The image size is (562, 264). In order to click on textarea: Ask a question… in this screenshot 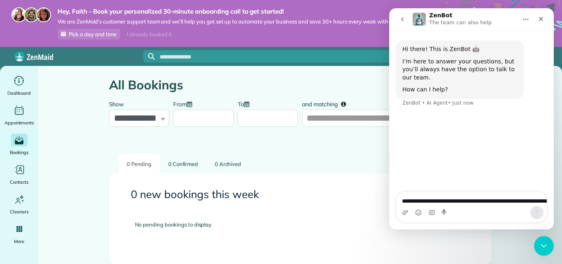, I will do `click(82, 190)`.